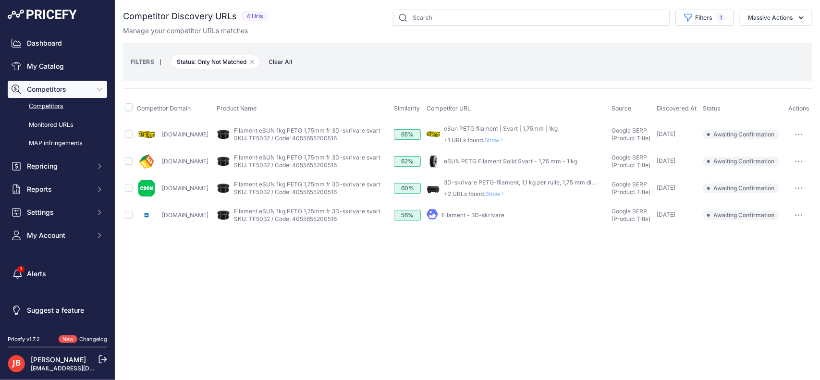  What do you see at coordinates (621, 108) in the screenshot?
I see `span: Source` at bounding box center [621, 108].